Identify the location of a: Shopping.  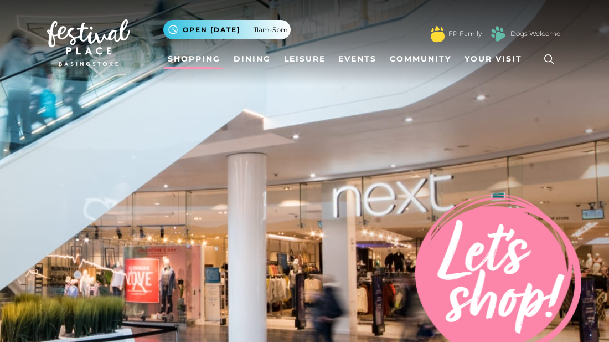
(194, 59).